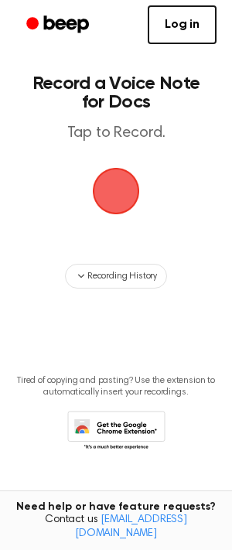 The width and height of the screenshot is (232, 550). What do you see at coordinates (182, 25) in the screenshot?
I see `a: Log in` at bounding box center [182, 25].